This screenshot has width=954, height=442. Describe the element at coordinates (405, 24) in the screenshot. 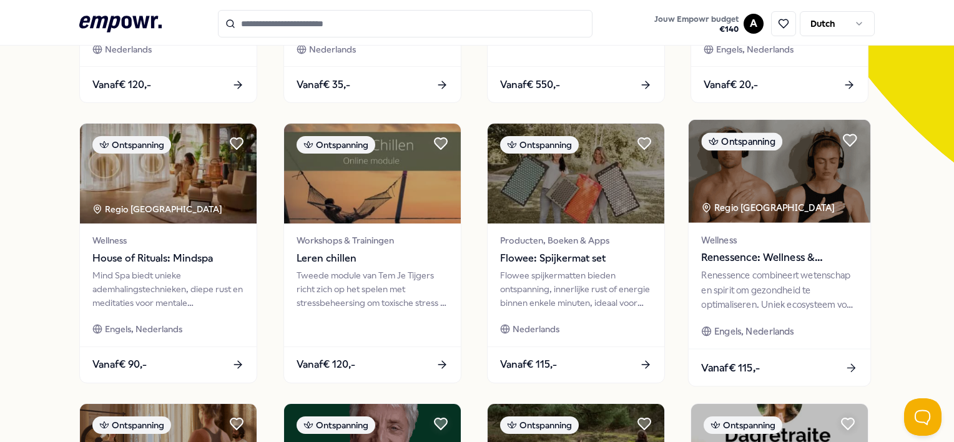

I see `input: Search for products, categories or subcategories` at that location.